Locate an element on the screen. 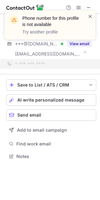 The image size is (100, 200). button: Find work email is located at coordinates (51, 144).